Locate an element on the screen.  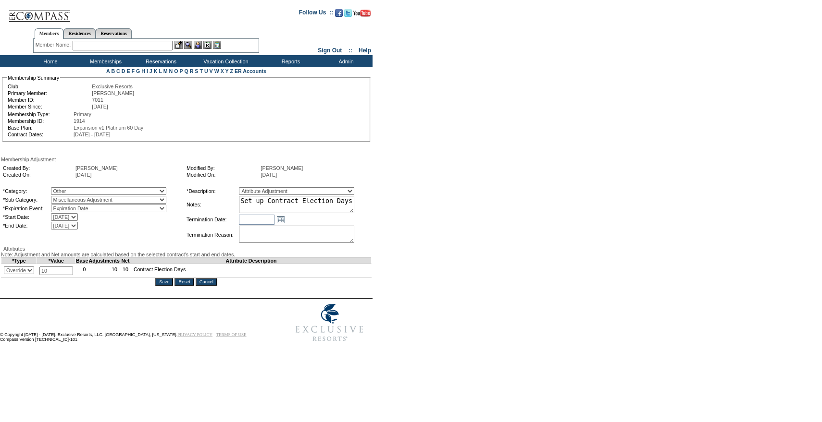
span: Expansion v1 Platinum 60 Day is located at coordinates (108, 128).